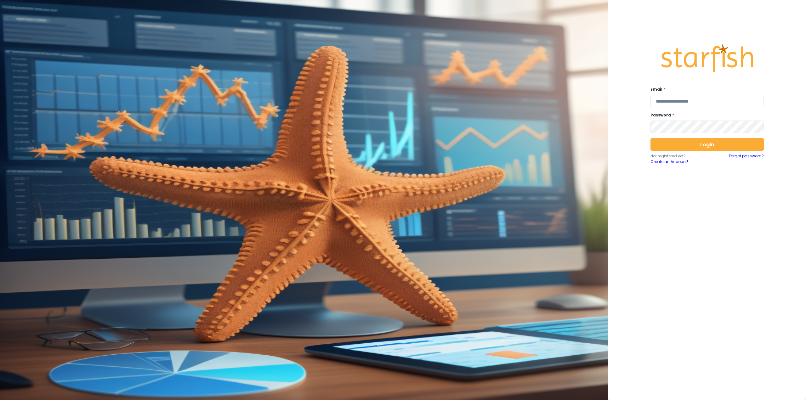 This screenshot has width=806, height=400. Describe the element at coordinates (705, 115) in the screenshot. I see `label: Password` at that location.